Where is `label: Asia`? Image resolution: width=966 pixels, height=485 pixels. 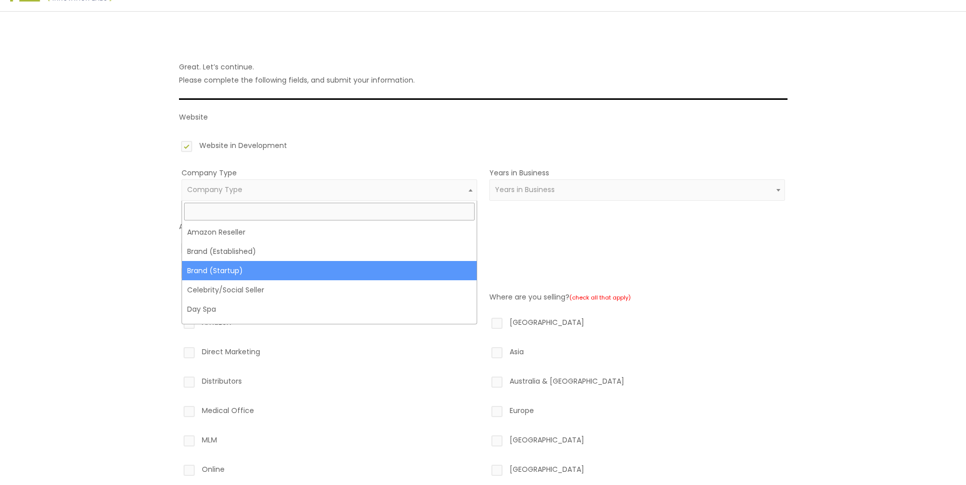
label: Asia is located at coordinates (637, 354).